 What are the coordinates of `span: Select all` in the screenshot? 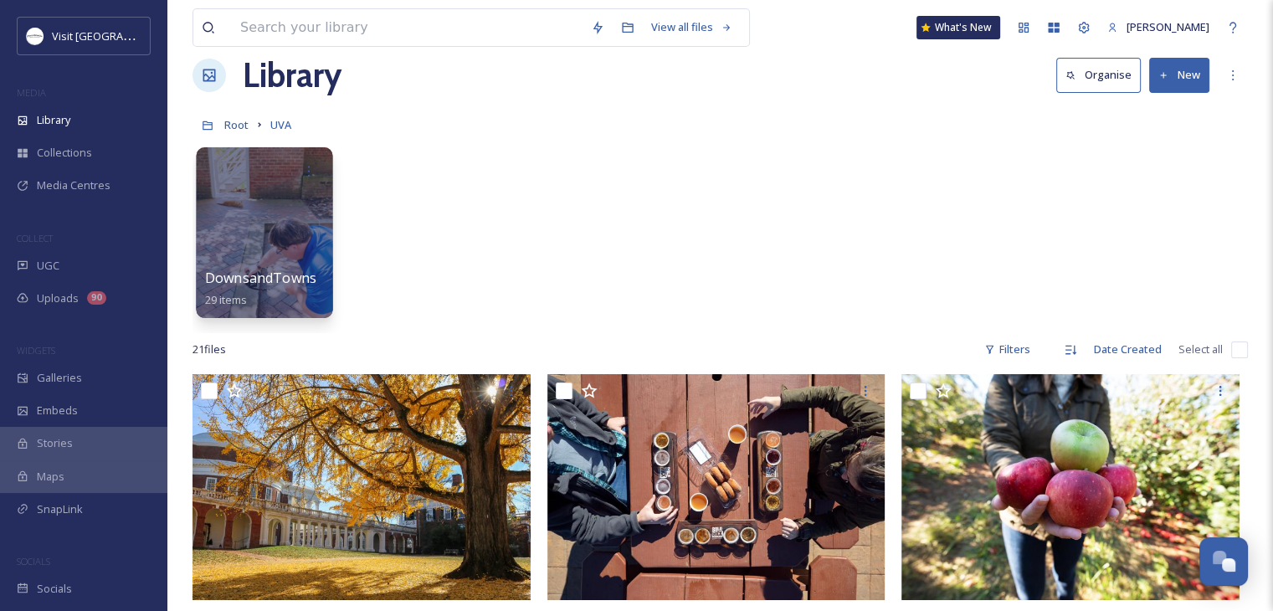 It's located at (1201, 349).